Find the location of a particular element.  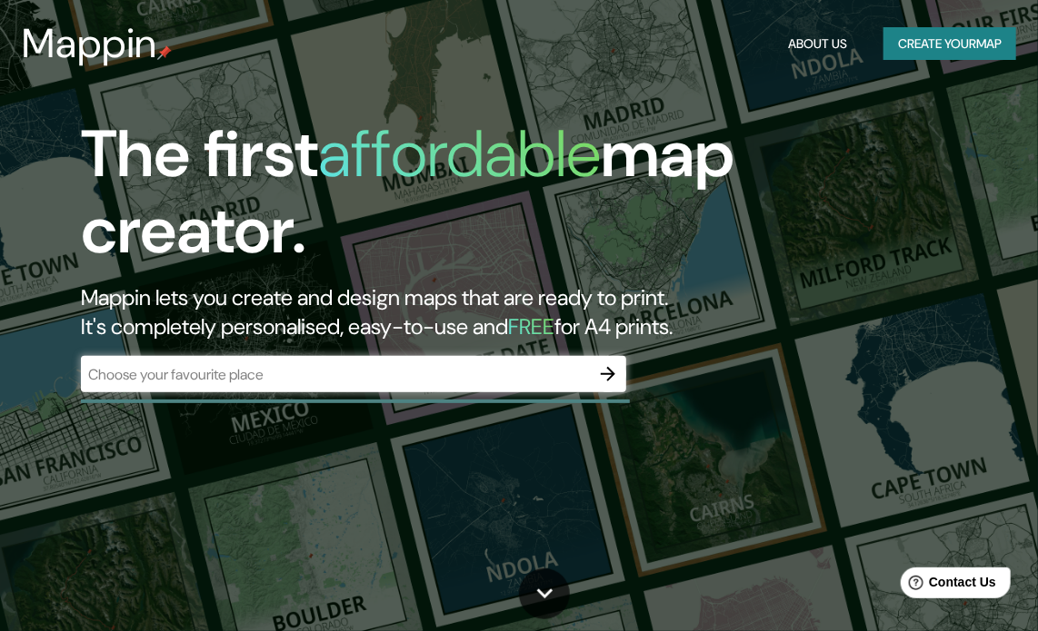

input: Choose your favourite place is located at coordinates (335, 374).